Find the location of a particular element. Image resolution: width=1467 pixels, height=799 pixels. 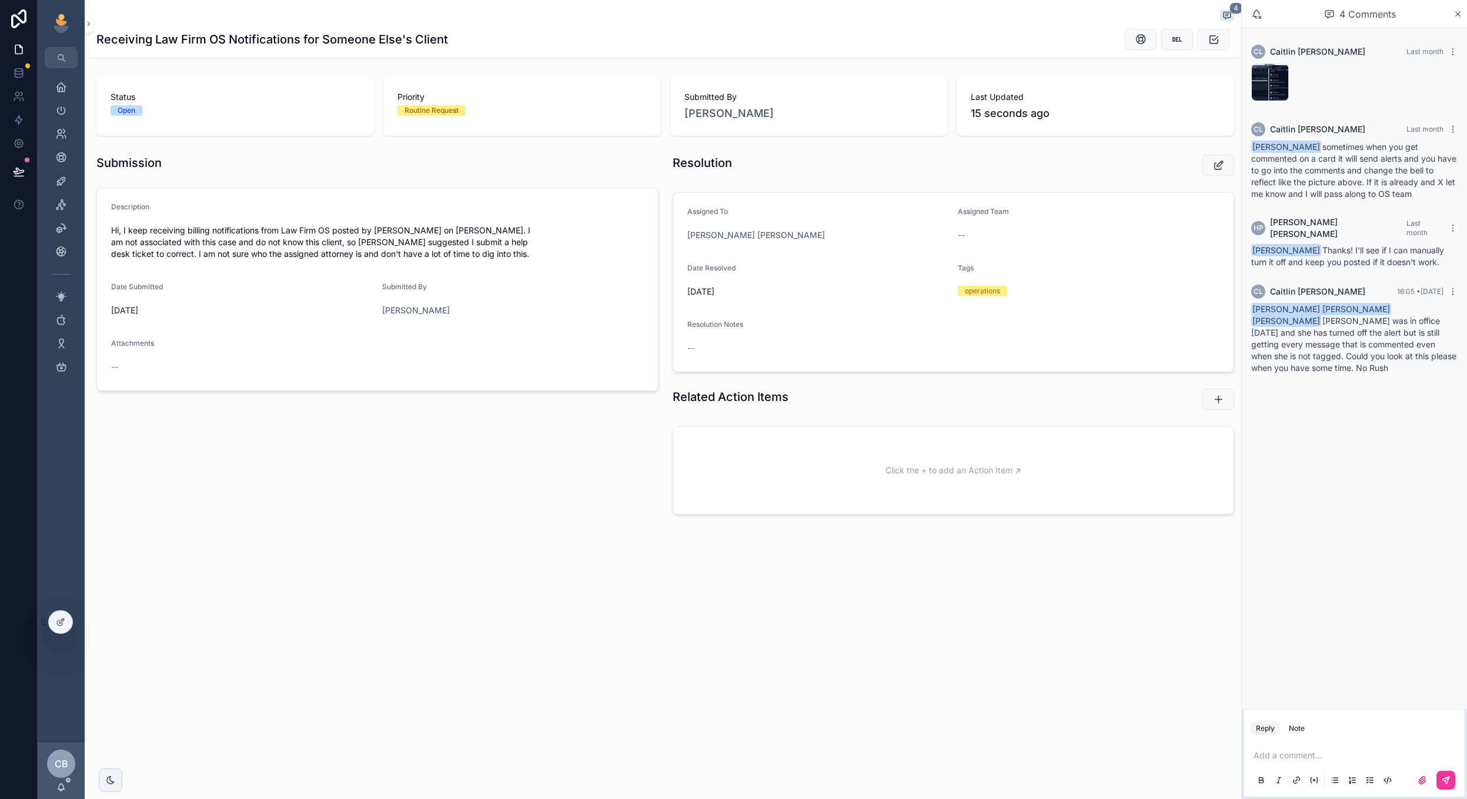

img: App logo is located at coordinates (61, 24).